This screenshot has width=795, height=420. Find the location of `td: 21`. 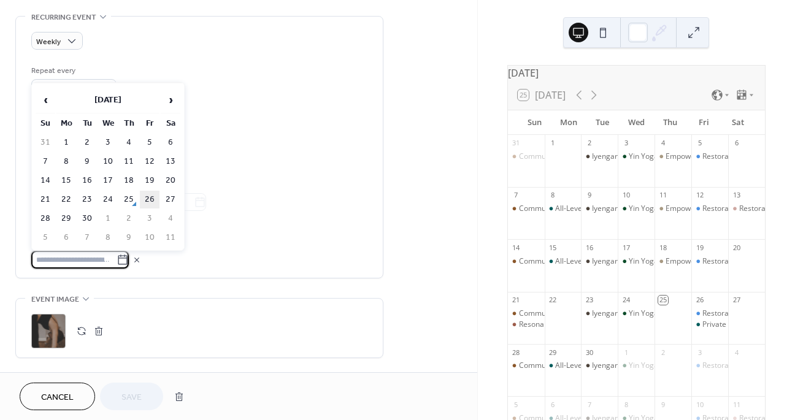

td: 21 is located at coordinates (45, 199).